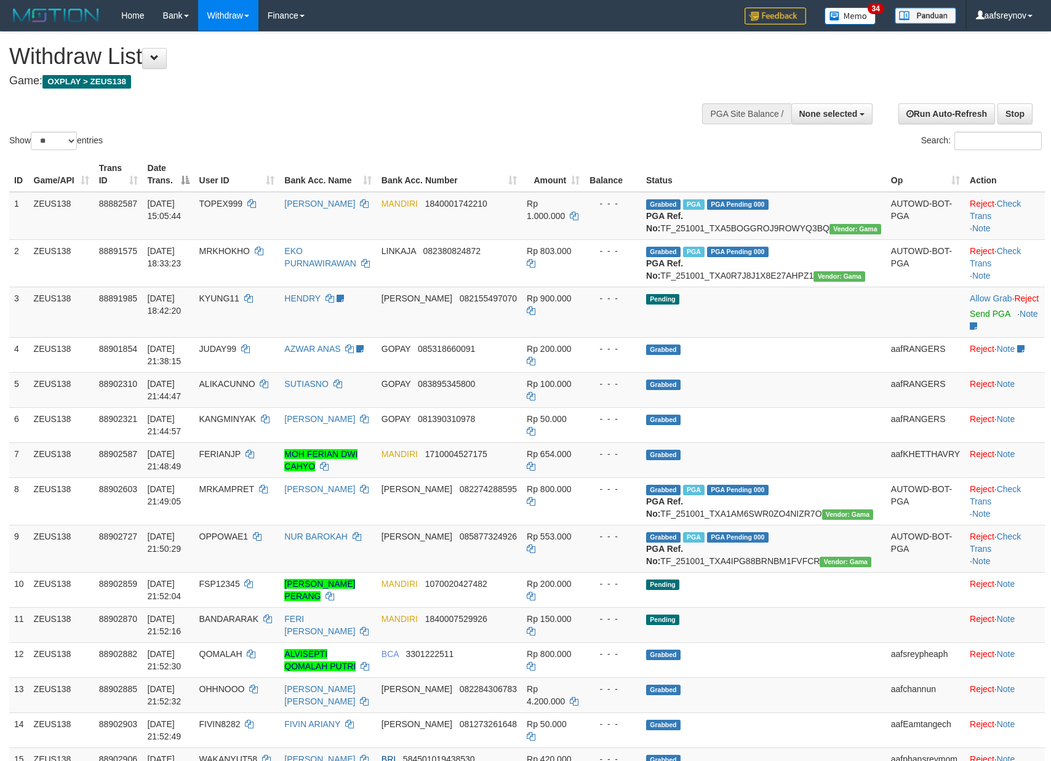 The width and height of the screenshot is (1051, 761). Describe the element at coordinates (320, 660) in the screenshot. I see `a: ALVISEPTI QOMALAH PUTRI` at that location.